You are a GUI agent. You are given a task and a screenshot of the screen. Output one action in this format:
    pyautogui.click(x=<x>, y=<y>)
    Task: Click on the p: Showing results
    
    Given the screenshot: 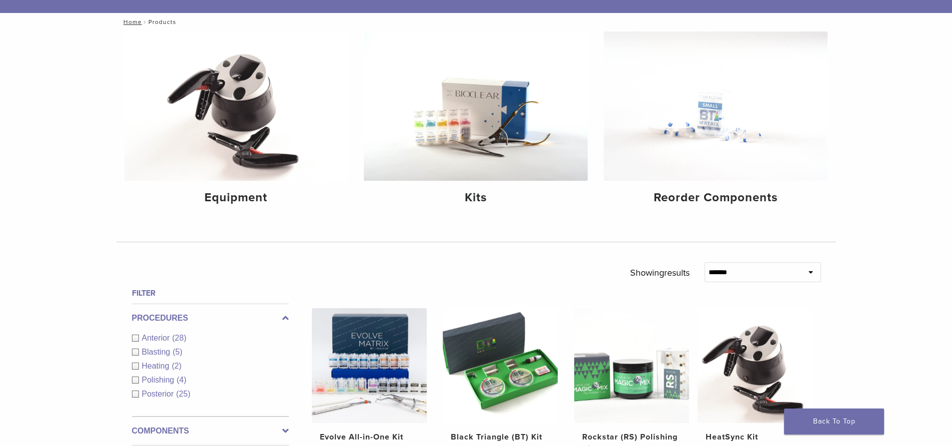 What is the action you would take?
    pyautogui.click(x=660, y=273)
    